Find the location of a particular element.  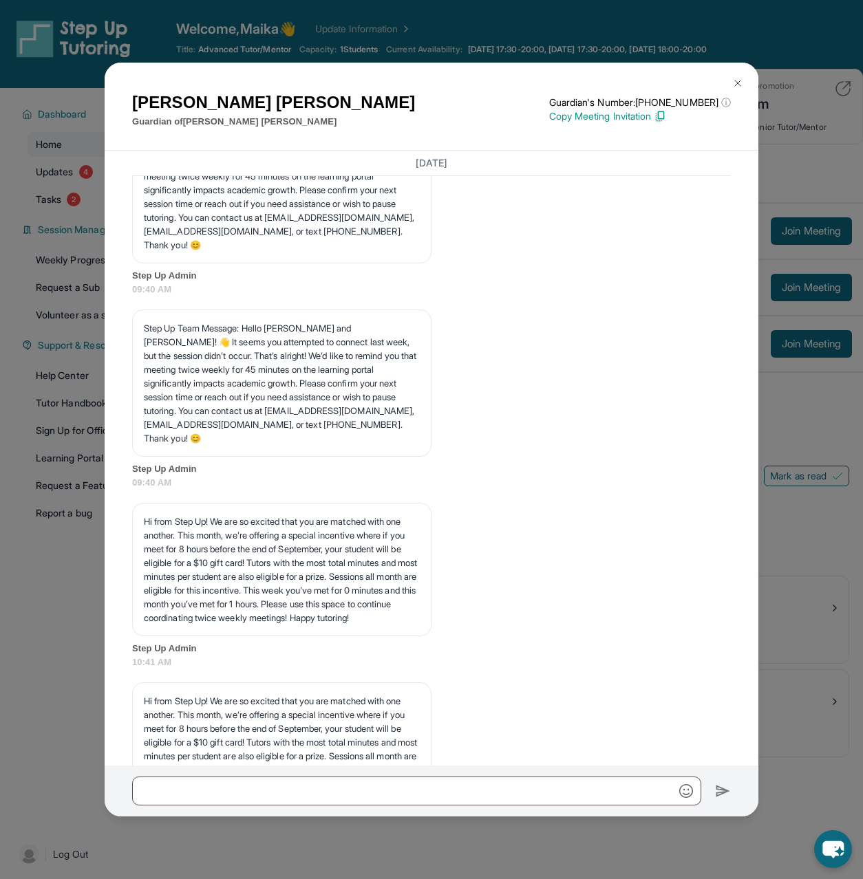

img: Copy Icon is located at coordinates (660, 116).